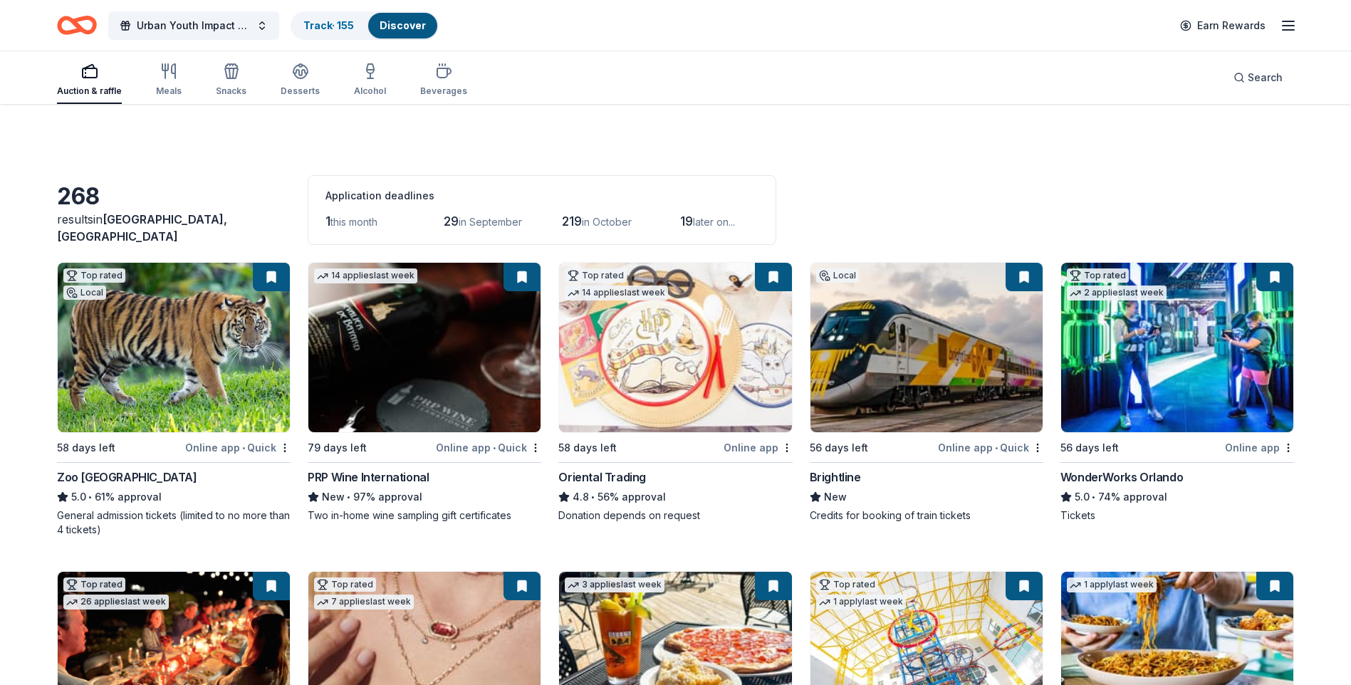 The height and width of the screenshot is (685, 1351). What do you see at coordinates (77, 25) in the screenshot?
I see `a: Home` at bounding box center [77, 25].